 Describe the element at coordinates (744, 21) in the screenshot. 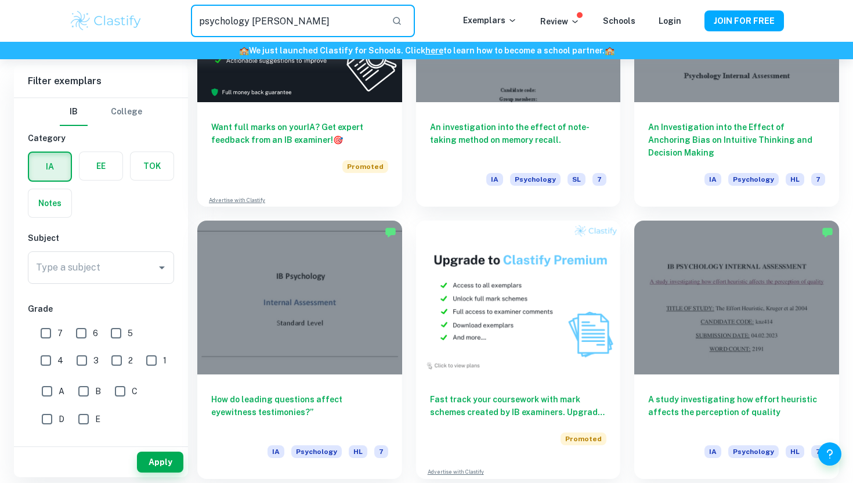

I see `button: JOIN FOR FREE` at that location.